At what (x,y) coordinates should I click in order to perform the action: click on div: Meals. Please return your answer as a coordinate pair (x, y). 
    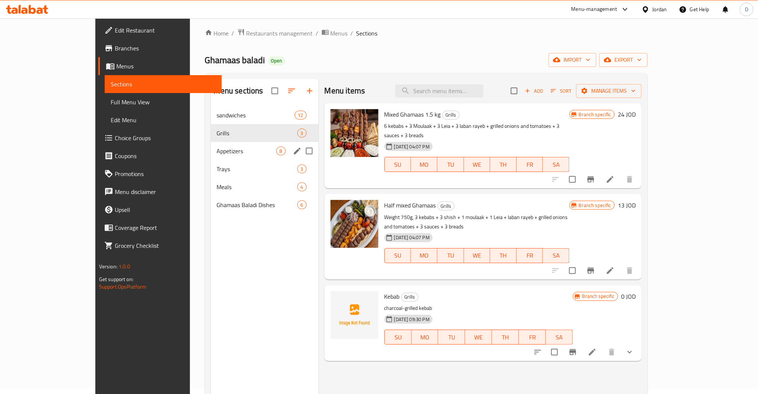
    Looking at the image, I should click on (257, 187).